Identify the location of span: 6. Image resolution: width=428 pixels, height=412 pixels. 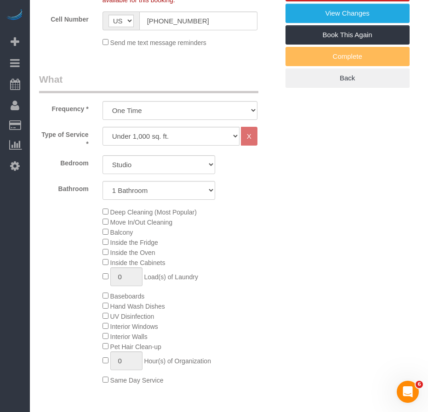
(419, 385).